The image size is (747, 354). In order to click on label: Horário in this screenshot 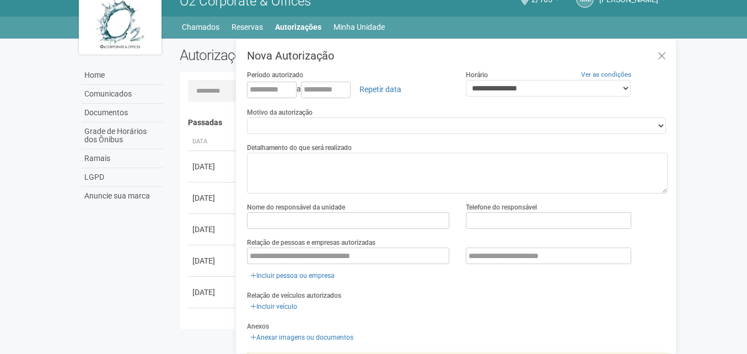, I will do `click(477, 75)`.